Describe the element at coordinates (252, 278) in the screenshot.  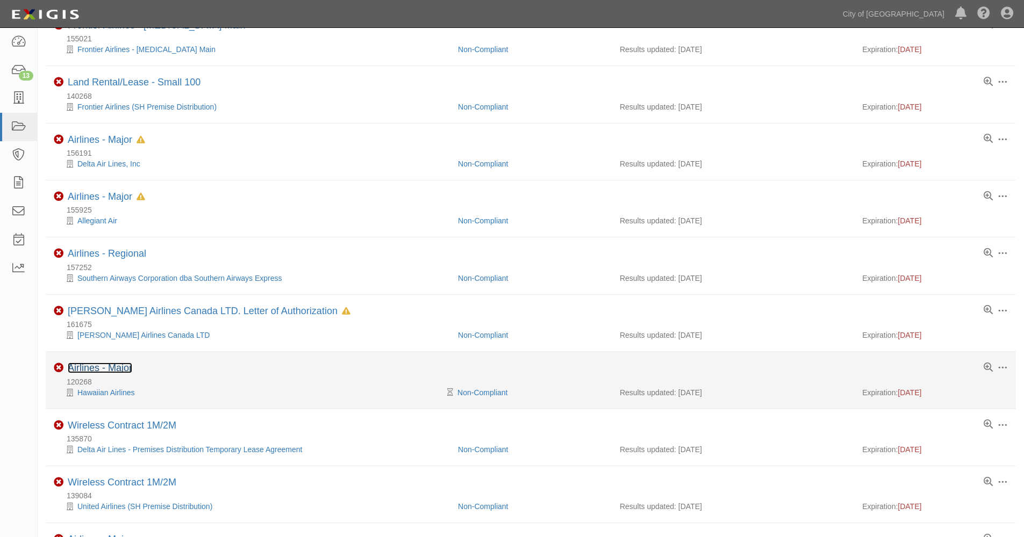
I see `div: Southern Airways Corporation dba Southern Airways Express` at that location.